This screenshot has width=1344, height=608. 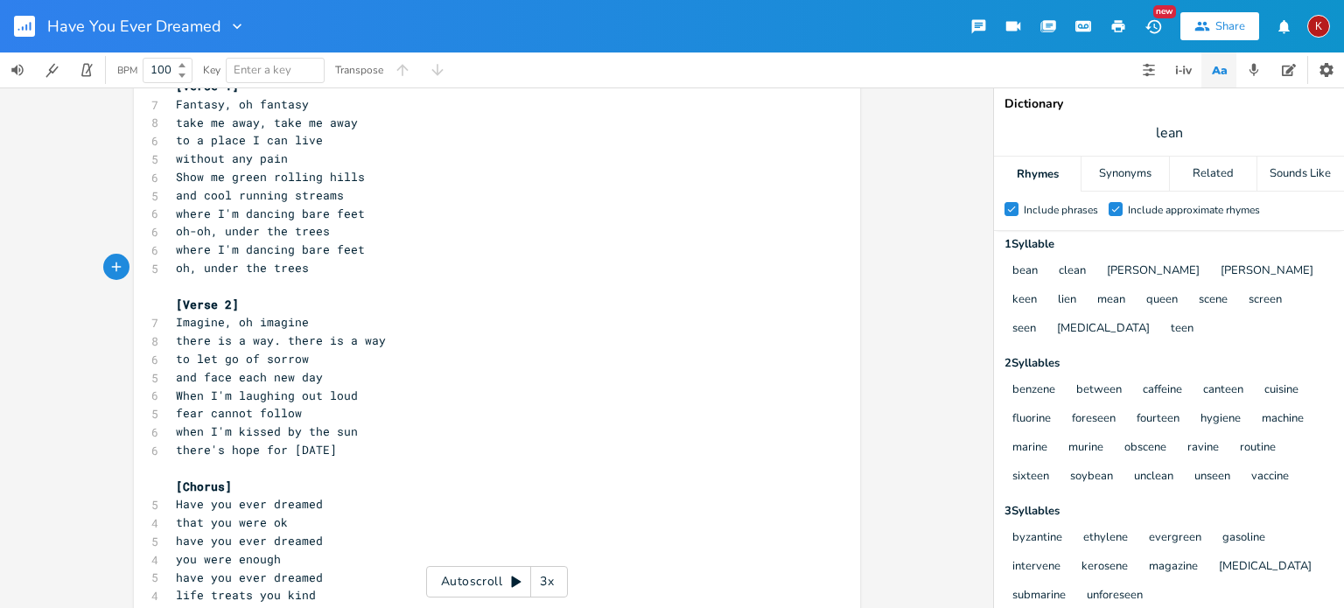 I want to click on span: that you were ok, so click(x=232, y=523).